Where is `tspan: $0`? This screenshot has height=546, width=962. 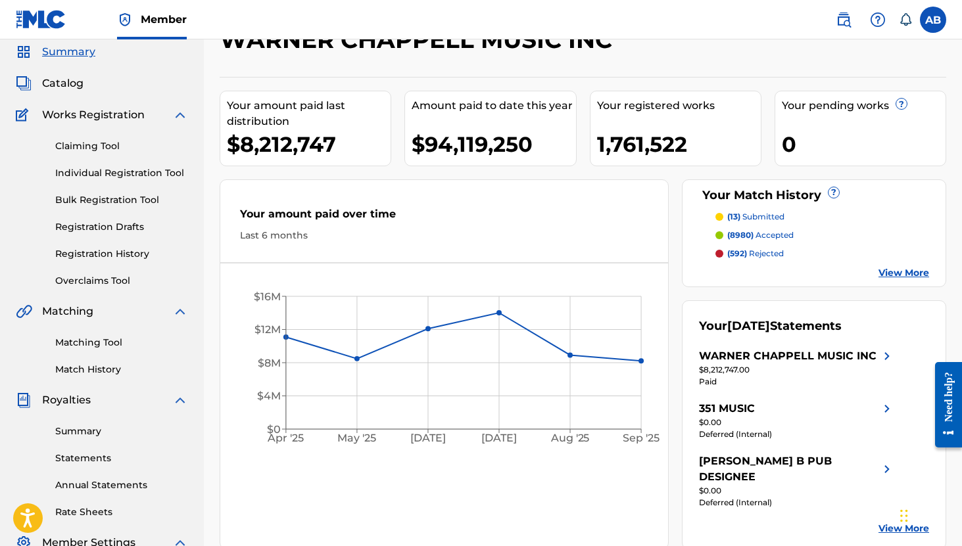 tspan: $0 is located at coordinates (274, 429).